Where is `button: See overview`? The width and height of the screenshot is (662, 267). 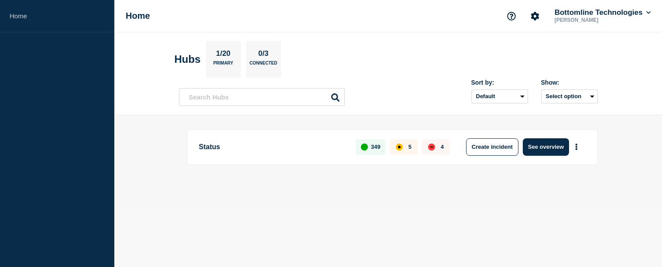
button: See overview is located at coordinates (546, 147).